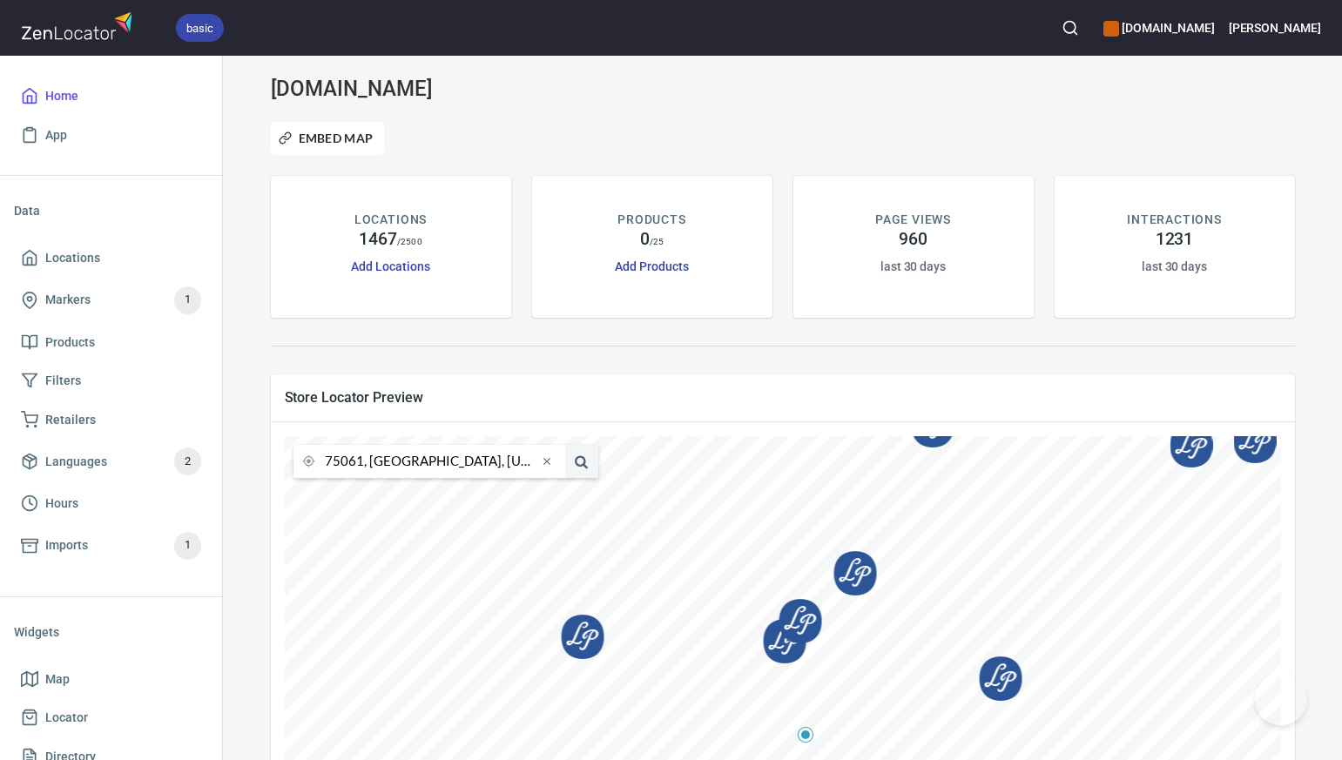 This screenshot has width=1342, height=760. What do you see at coordinates (378, 240) in the screenshot?
I see `h4: 1467` at bounding box center [378, 240].